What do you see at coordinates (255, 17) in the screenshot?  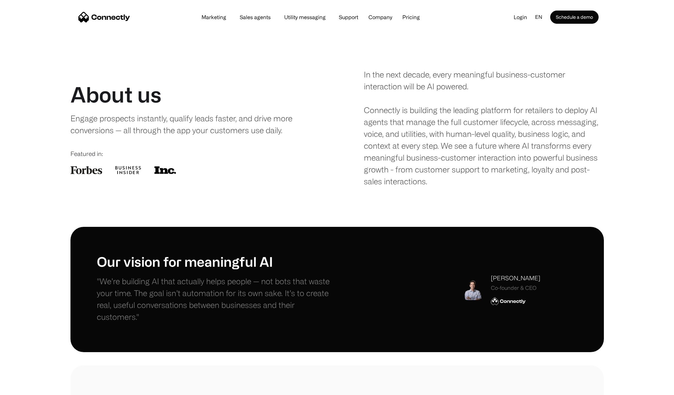 I see `a: Sales agents` at bounding box center [255, 17].